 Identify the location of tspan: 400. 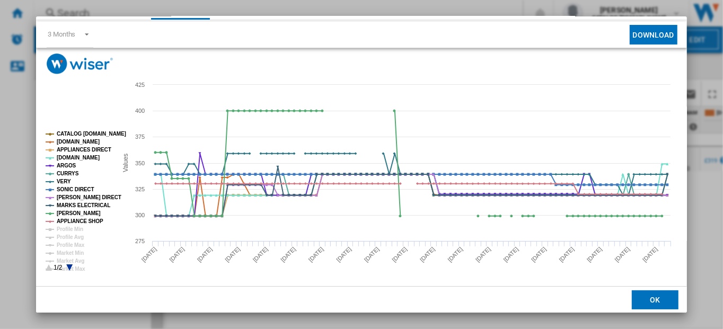
(140, 111).